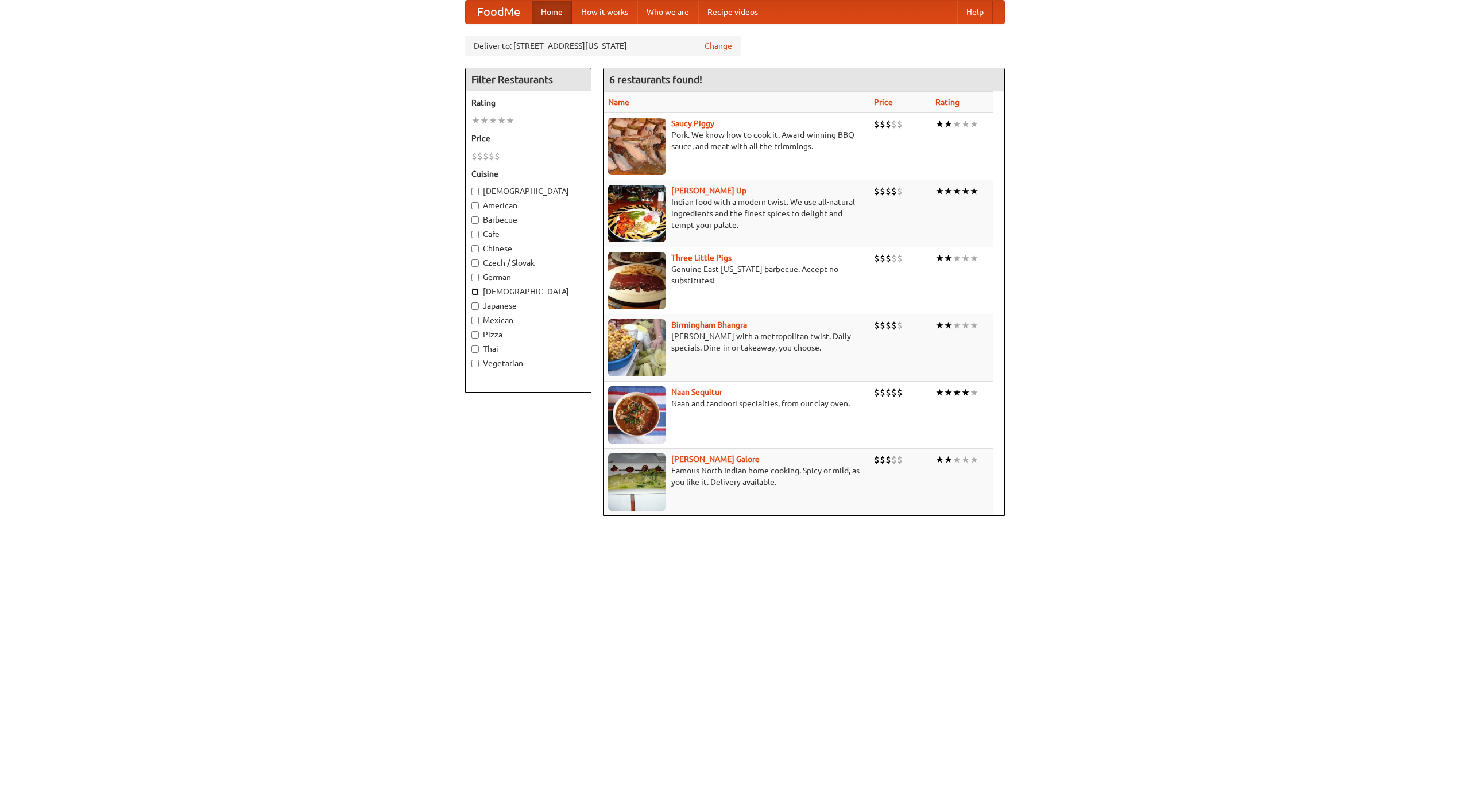 This screenshot has height=812, width=1470. I want to click on a: Help, so click(975, 12).